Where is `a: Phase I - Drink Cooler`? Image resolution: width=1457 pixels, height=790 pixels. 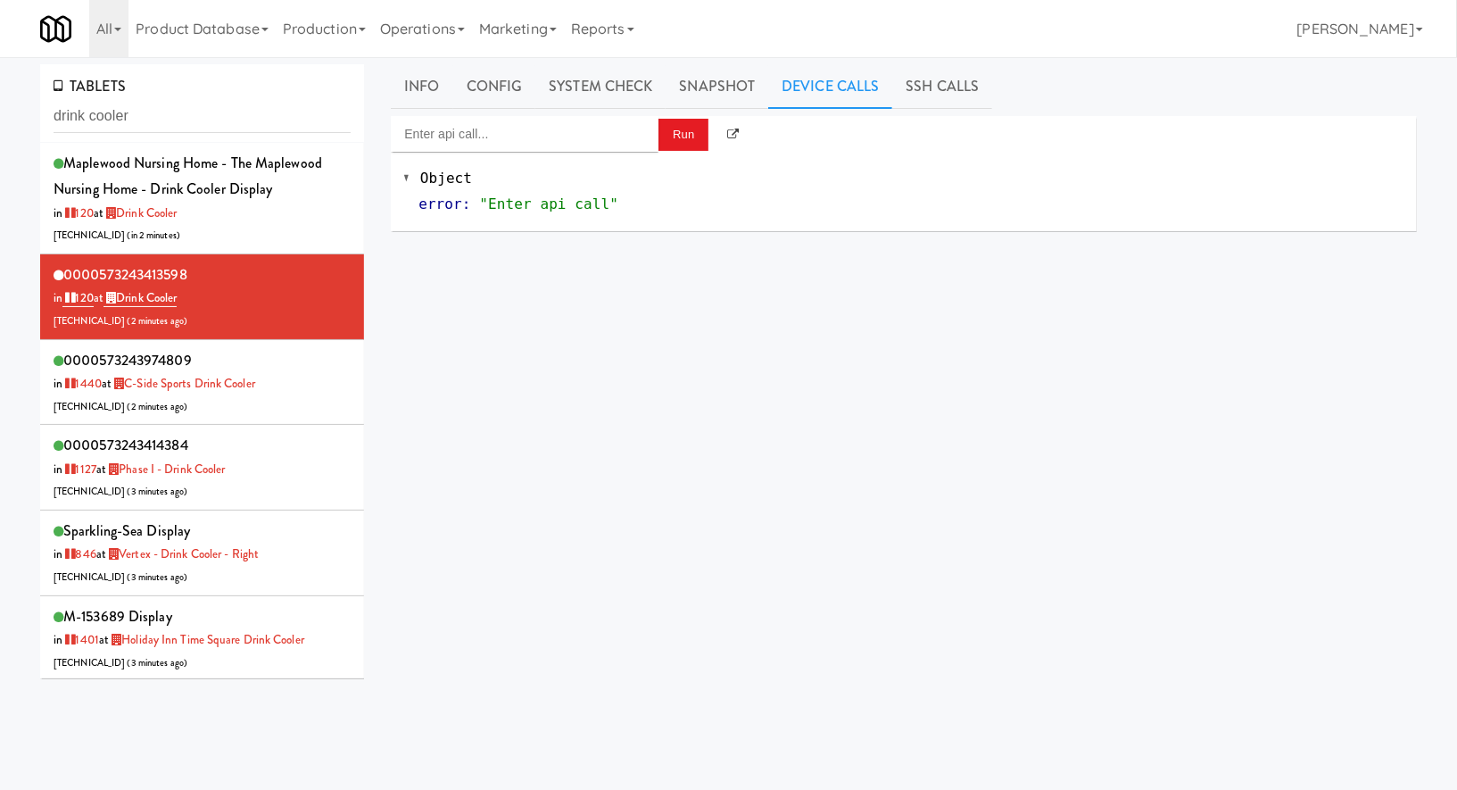
a: Phase I - Drink Cooler is located at coordinates (165, 468).